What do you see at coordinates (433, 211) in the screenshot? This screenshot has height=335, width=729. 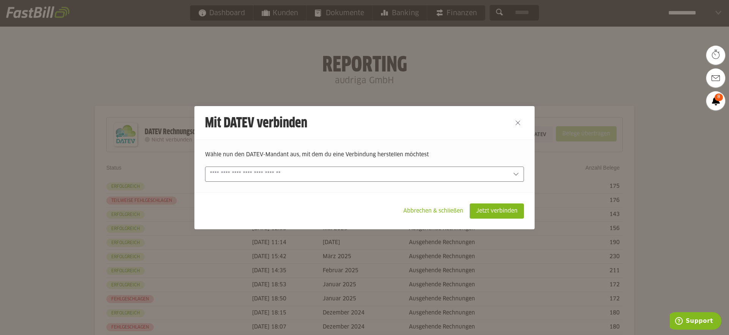 I see `sl-button: Abbrechen & schließen` at bounding box center [433, 211].